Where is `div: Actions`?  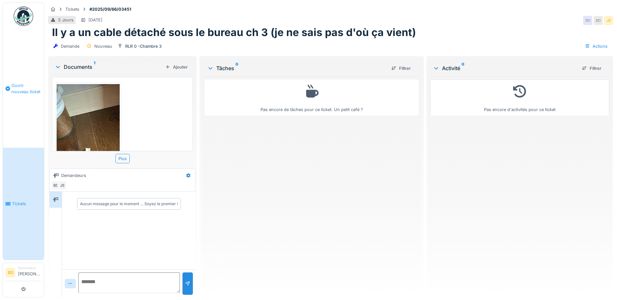 div: Actions is located at coordinates (596, 46).